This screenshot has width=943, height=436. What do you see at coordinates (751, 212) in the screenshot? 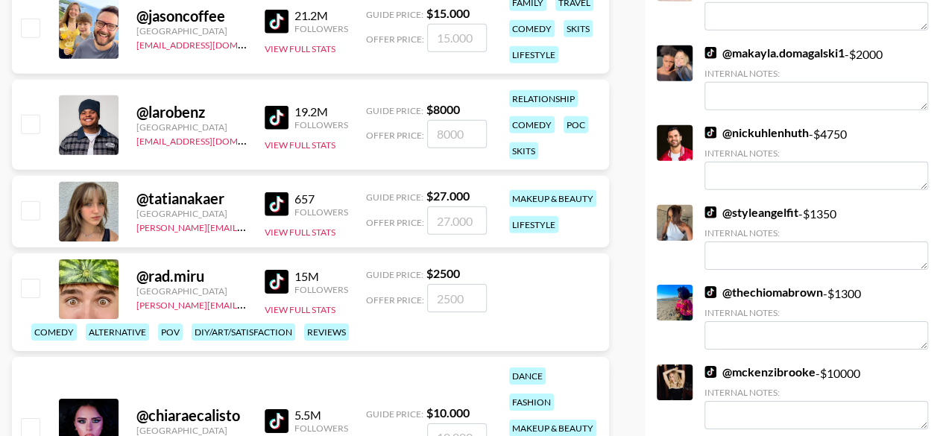
I see `a: @styleangelfit` at bounding box center [751, 212].